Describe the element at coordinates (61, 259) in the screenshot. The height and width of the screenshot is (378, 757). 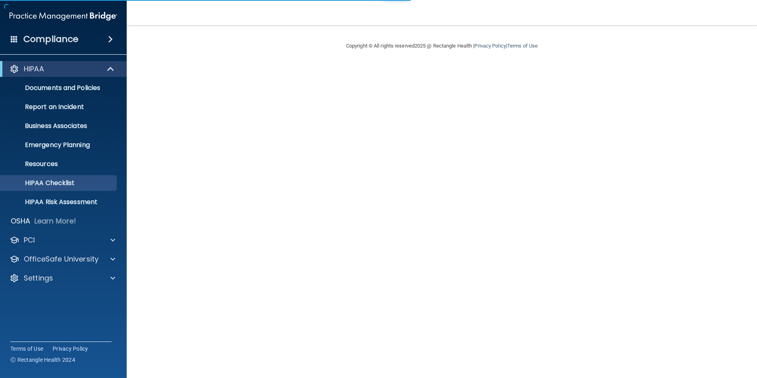
I see `p: OfficeSafe University` at that location.